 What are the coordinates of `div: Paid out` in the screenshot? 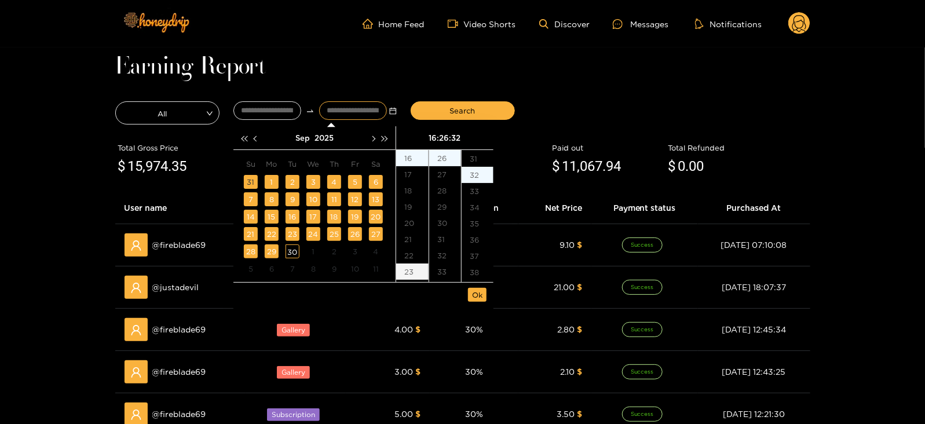 It's located at (607, 148).